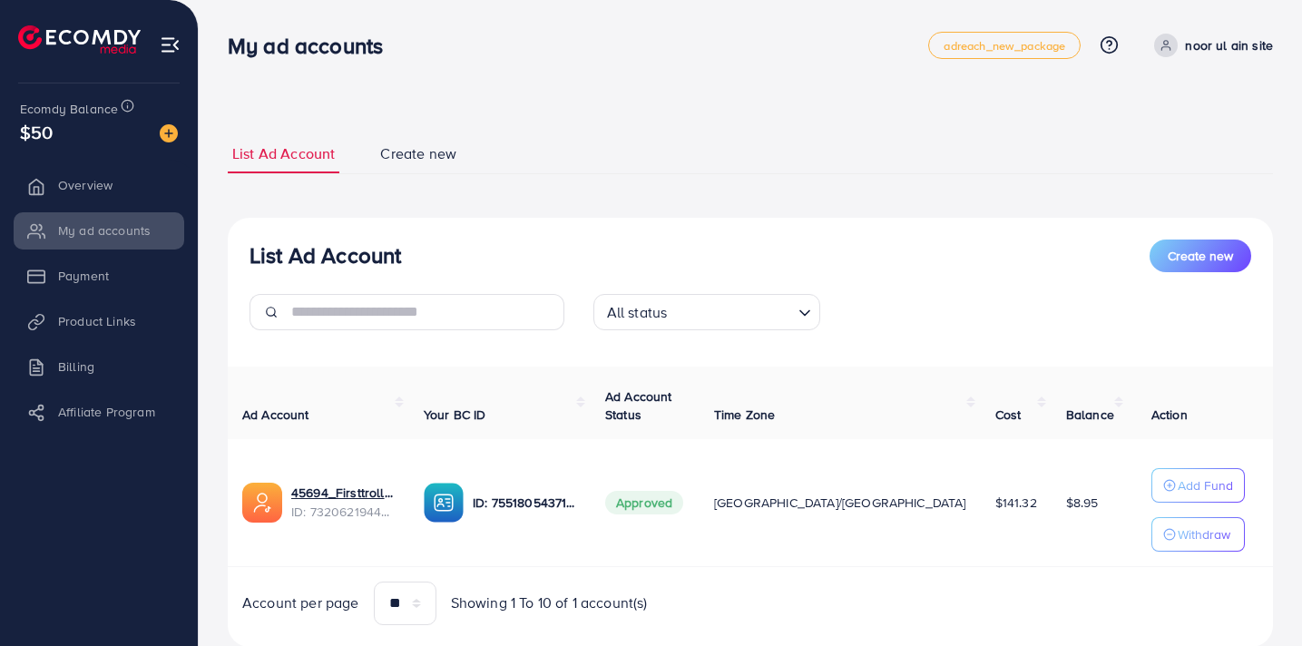 The image size is (1302, 646). What do you see at coordinates (343, 512) in the screenshot?
I see `span: ID: 7320621944758534145` at bounding box center [343, 512].